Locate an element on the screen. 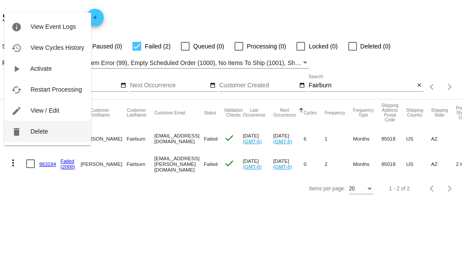 Image resolution: width=462 pixels, height=265 pixels. span: Delete is located at coordinates (39, 131).